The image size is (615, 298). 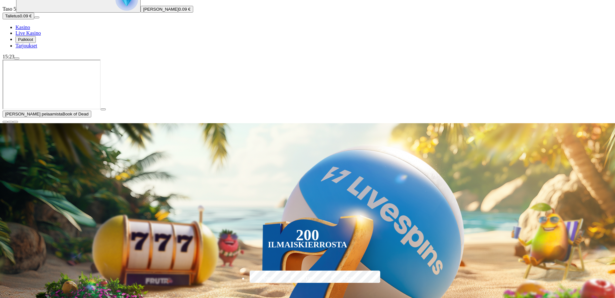 What do you see at coordinates (28, 33) in the screenshot?
I see `a: poker-chip iconLive Kasino` at bounding box center [28, 33].